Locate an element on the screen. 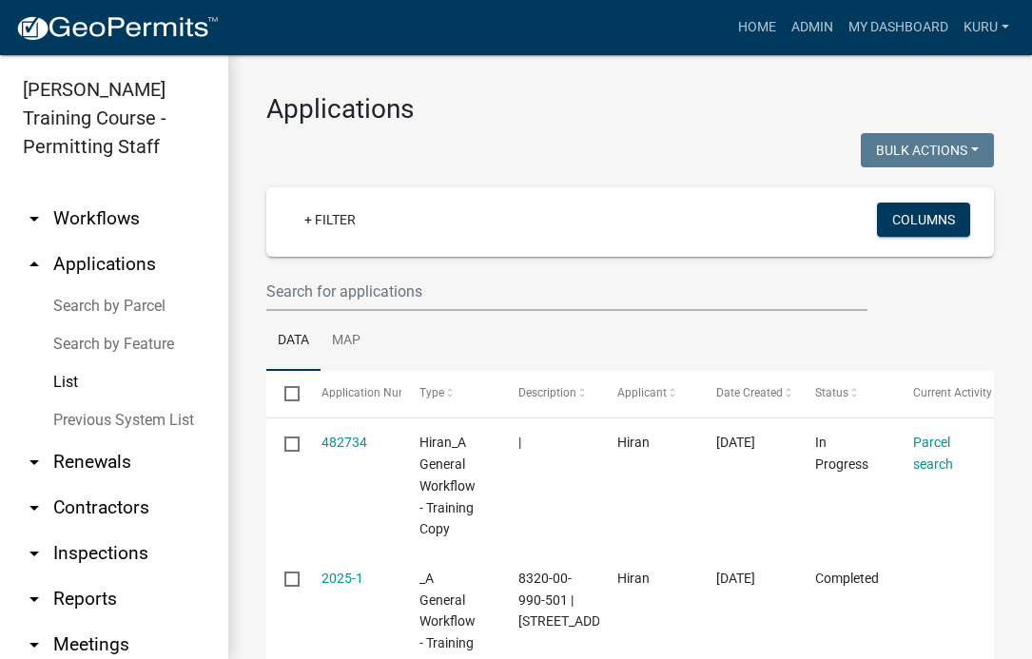  datatable-header-cell: Application Number is located at coordinates (352, 394).